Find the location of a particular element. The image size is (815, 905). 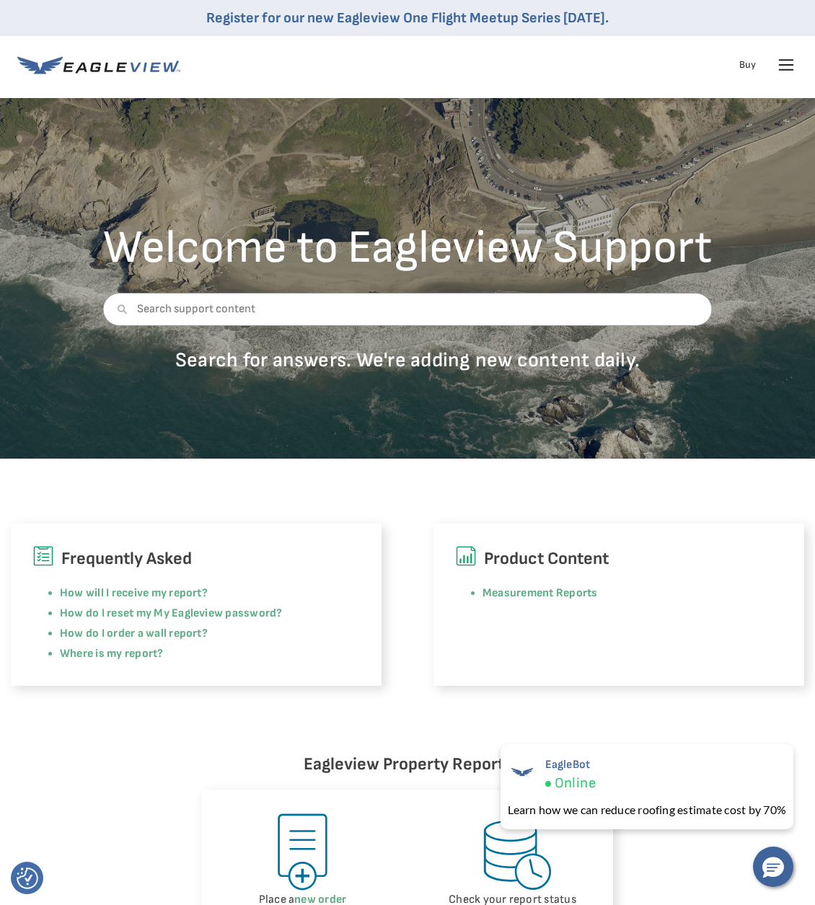

a: How do I order a wall report? is located at coordinates (133, 633).